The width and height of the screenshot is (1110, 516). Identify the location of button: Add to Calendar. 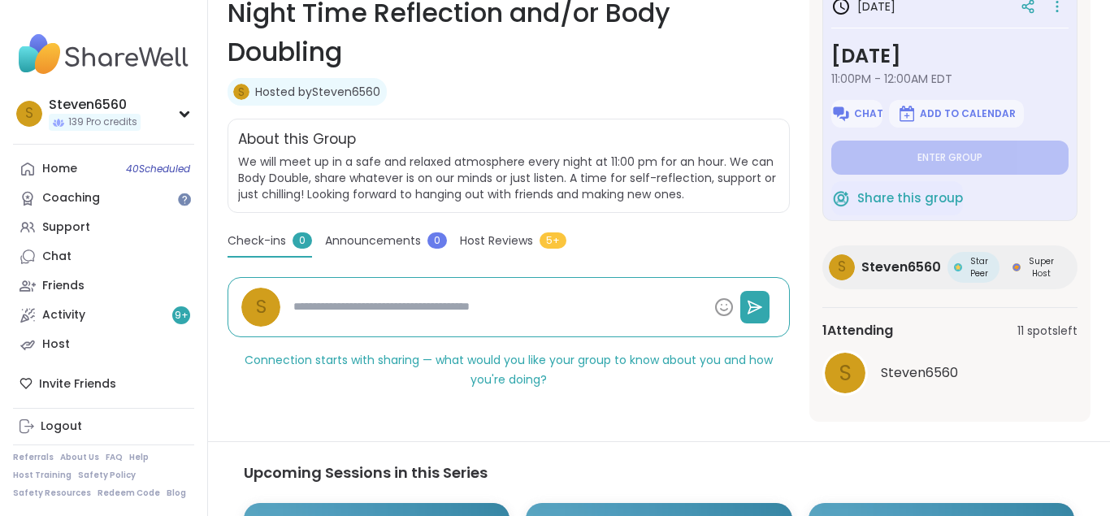
(957, 114).